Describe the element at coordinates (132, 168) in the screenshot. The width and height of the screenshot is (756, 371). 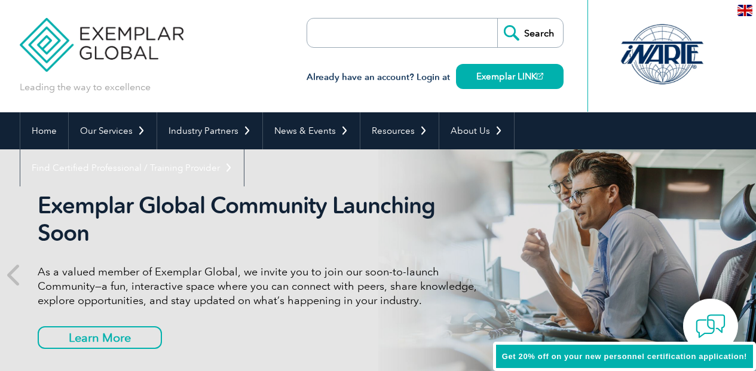
I see `a: Find Certified Professional / Training Provider` at that location.